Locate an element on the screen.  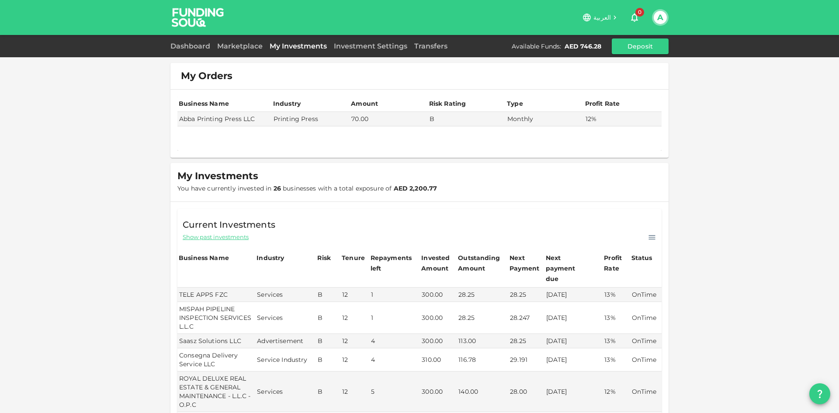
span: My Orders is located at coordinates (207, 76).